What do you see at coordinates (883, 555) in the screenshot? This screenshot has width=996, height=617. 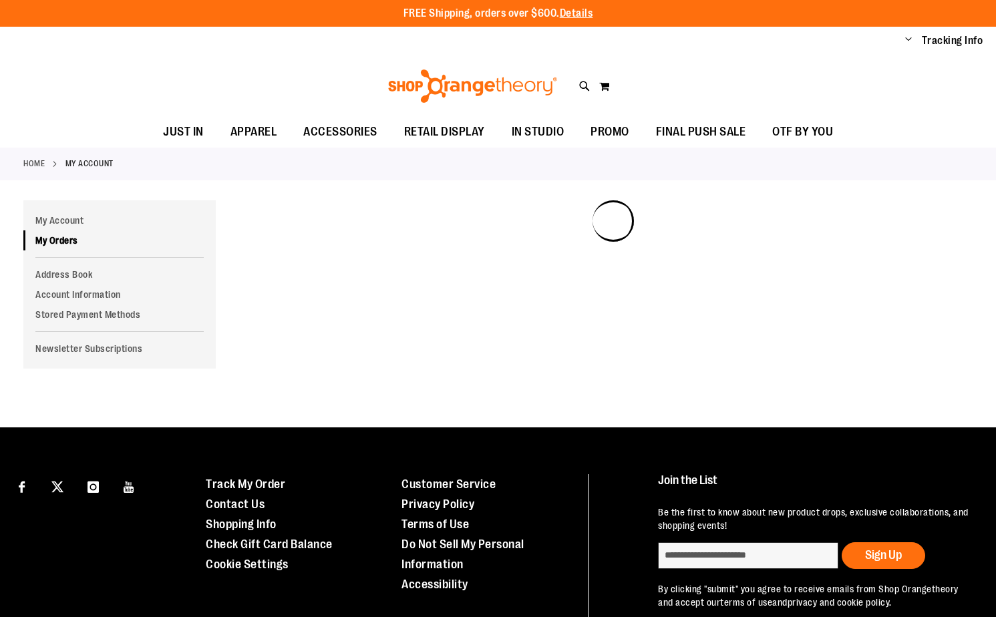 I see `span: Sign Up` at bounding box center [883, 555].